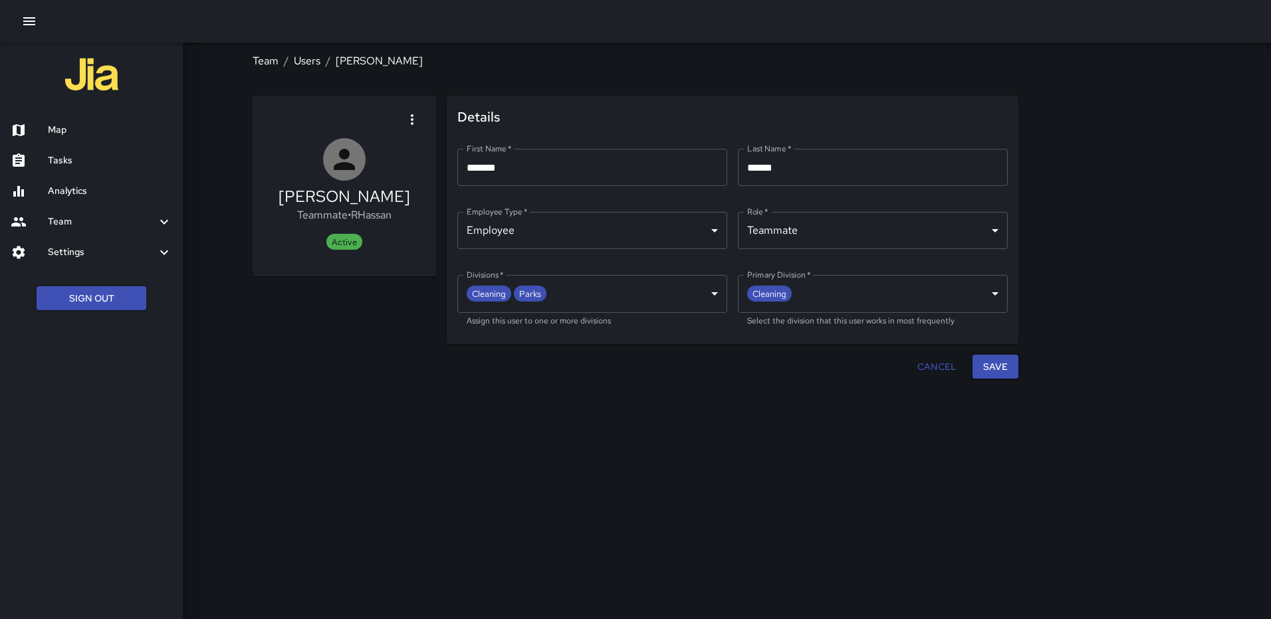 This screenshot has height=619, width=1271. Describe the element at coordinates (110, 161) in the screenshot. I see `h6: Tasks` at that location.